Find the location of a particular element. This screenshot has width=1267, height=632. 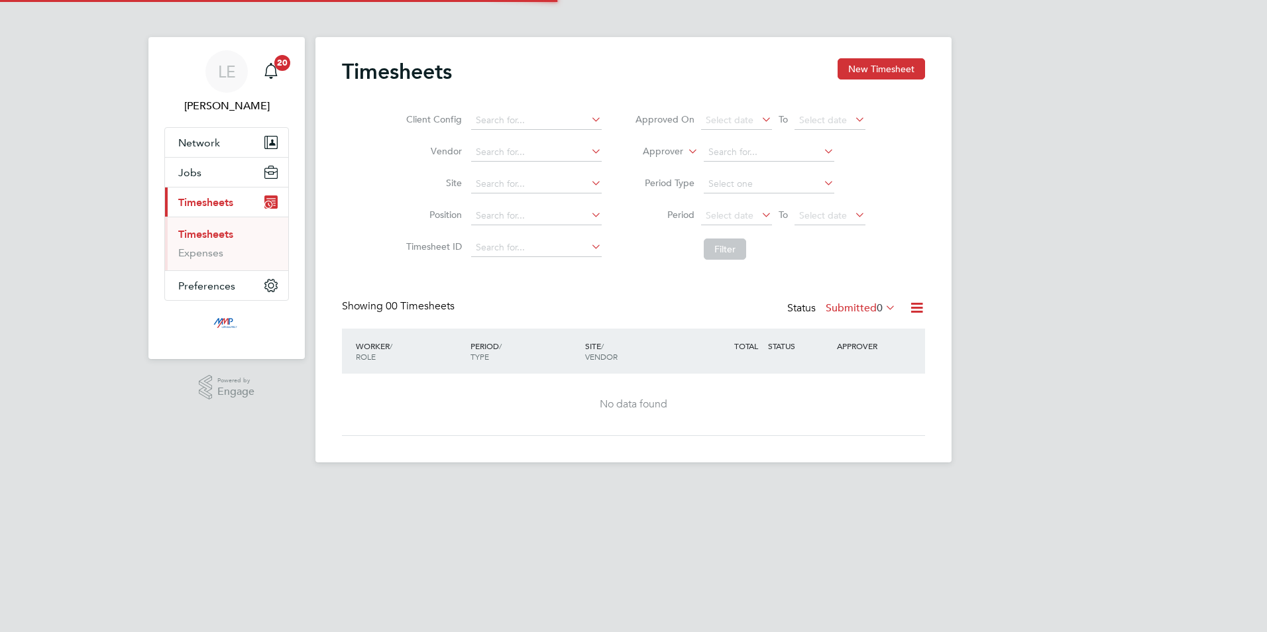

button: Preferences is located at coordinates (227, 286).